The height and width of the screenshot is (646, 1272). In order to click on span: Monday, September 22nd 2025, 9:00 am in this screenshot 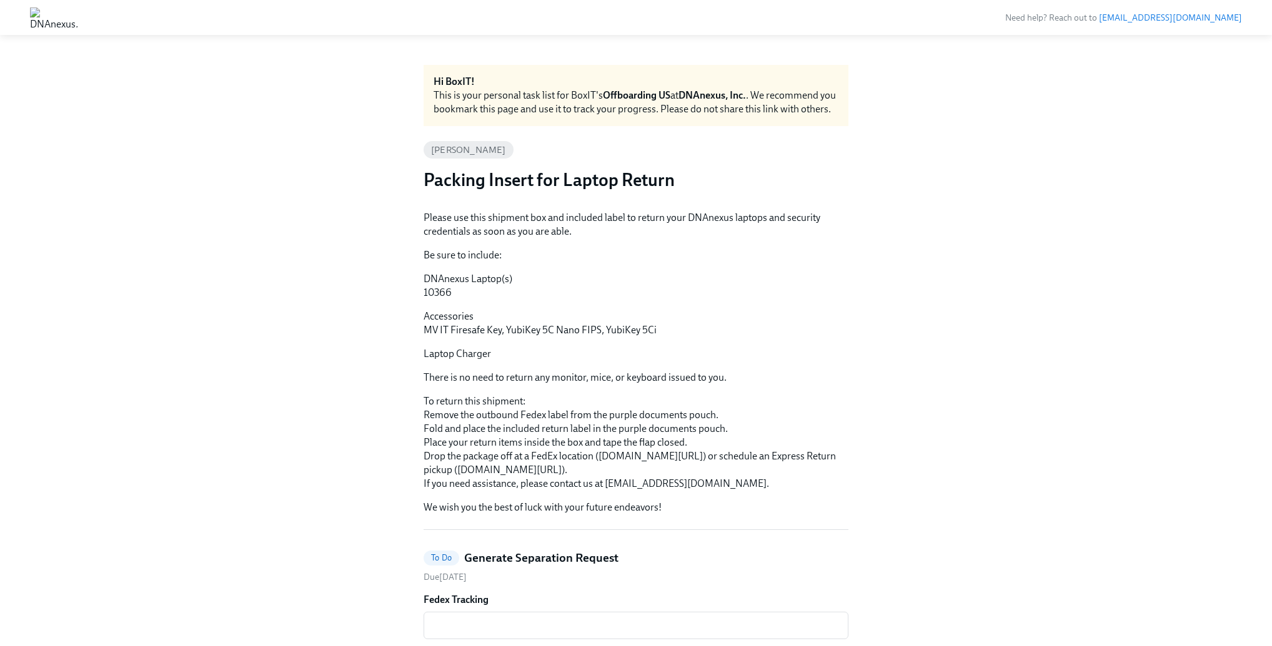, I will do `click(445, 577)`.